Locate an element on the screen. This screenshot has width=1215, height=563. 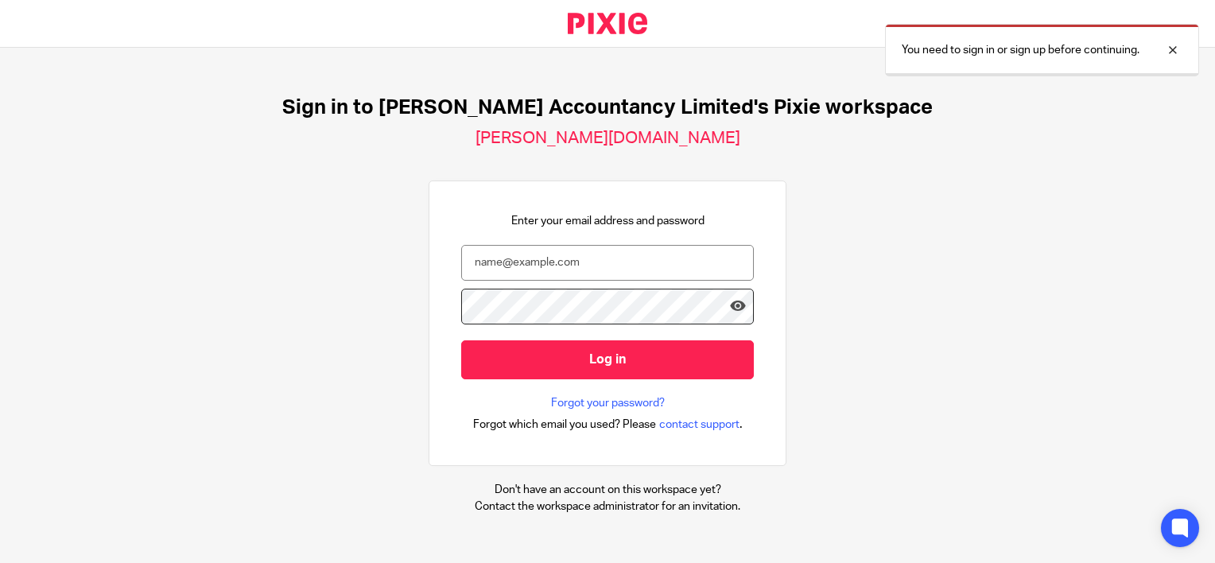
p: Don't have an account on this workspace yet? is located at coordinates (607, 490).